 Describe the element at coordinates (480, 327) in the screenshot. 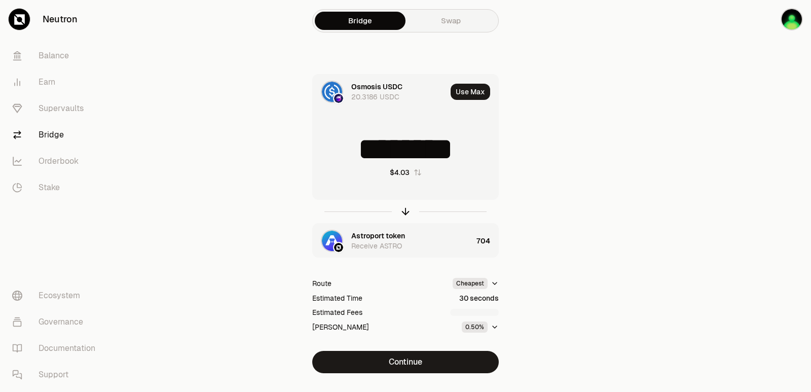

I see `button: 0.50%` at that location.